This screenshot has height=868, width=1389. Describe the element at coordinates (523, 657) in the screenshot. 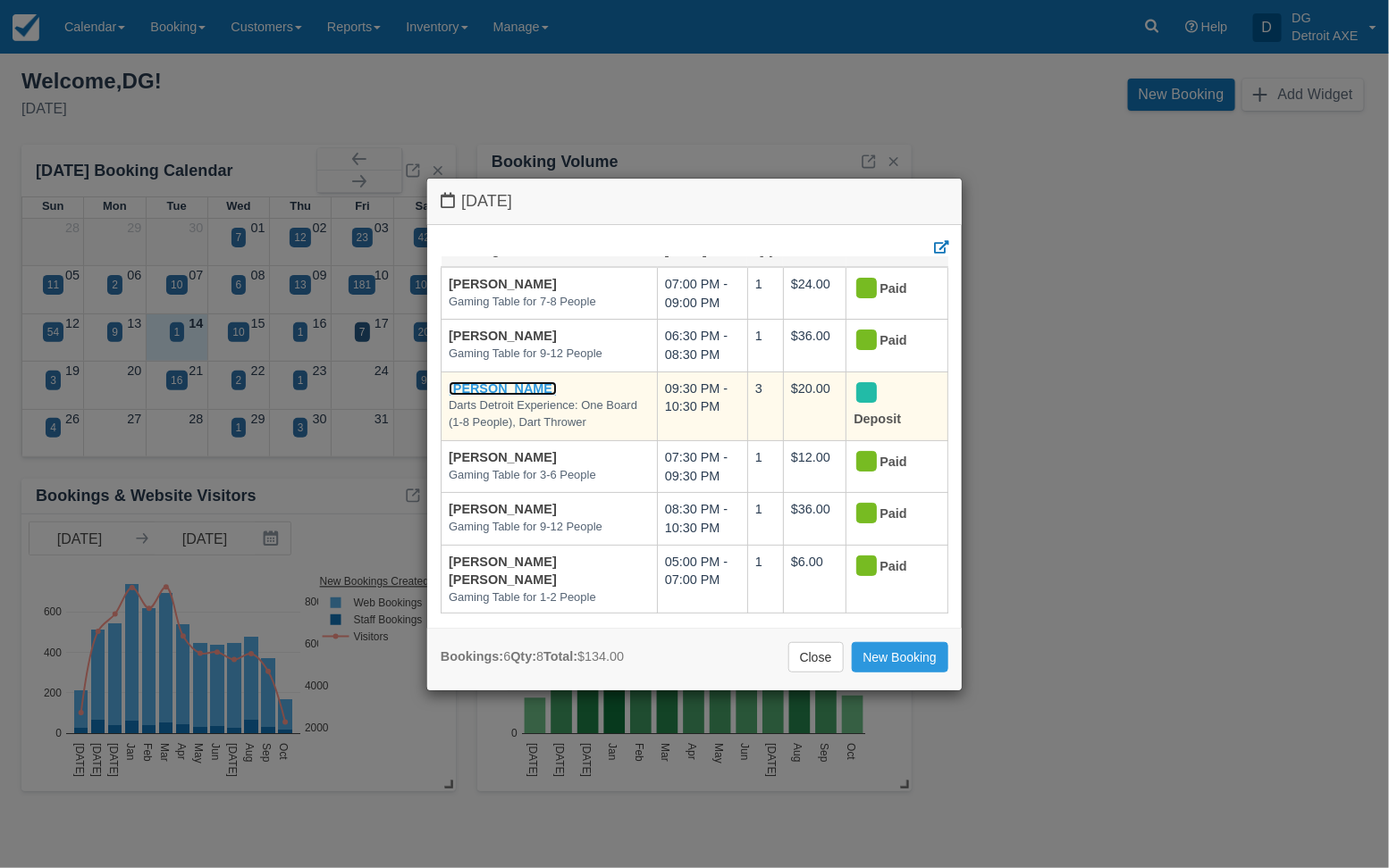

I see `strong: Qty:` at that location.